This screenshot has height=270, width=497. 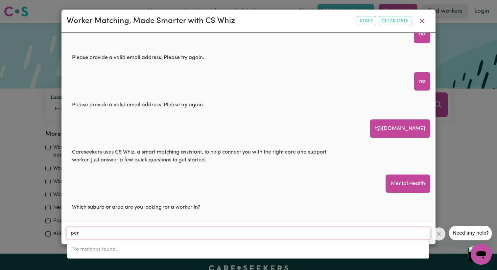 What do you see at coordinates (395, 21) in the screenshot?
I see `button: Clear Data` at bounding box center [395, 21].